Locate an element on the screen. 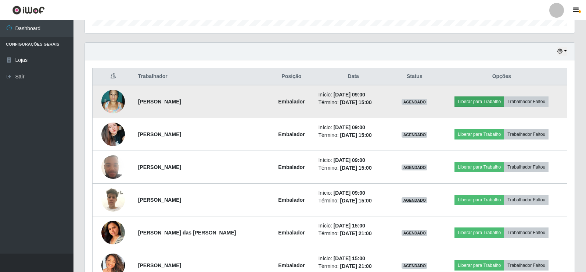 This screenshot has width=586, height=272. img: 1672880944007.jpeg is located at coordinates (113, 232).